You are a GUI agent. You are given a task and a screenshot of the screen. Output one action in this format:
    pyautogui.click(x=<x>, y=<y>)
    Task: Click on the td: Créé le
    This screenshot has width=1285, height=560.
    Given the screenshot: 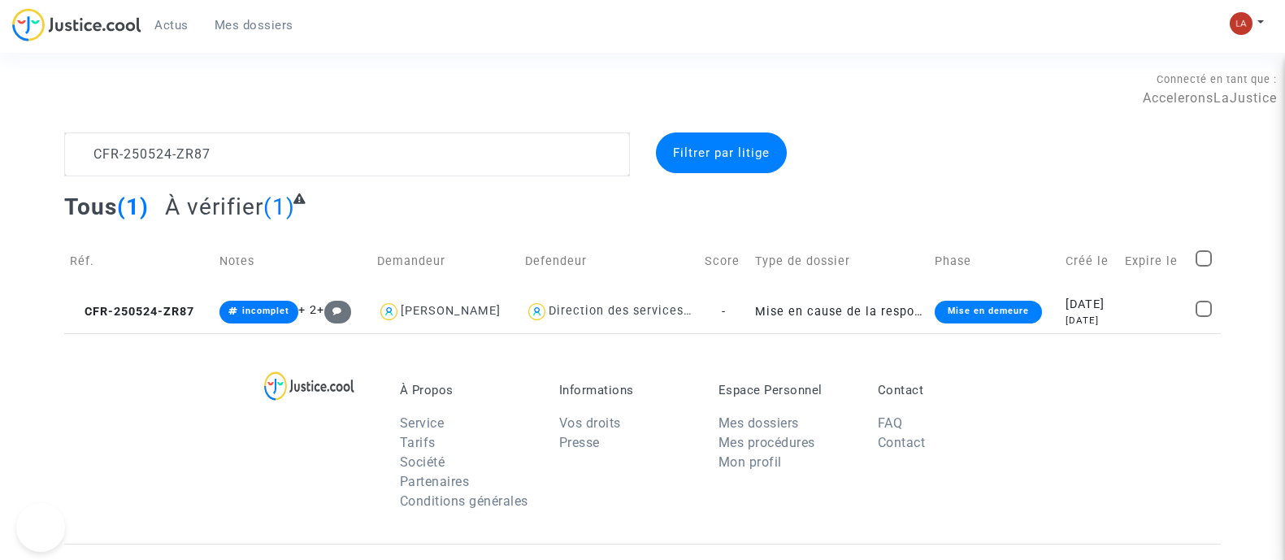 What is the action you would take?
    pyautogui.click(x=1090, y=261)
    